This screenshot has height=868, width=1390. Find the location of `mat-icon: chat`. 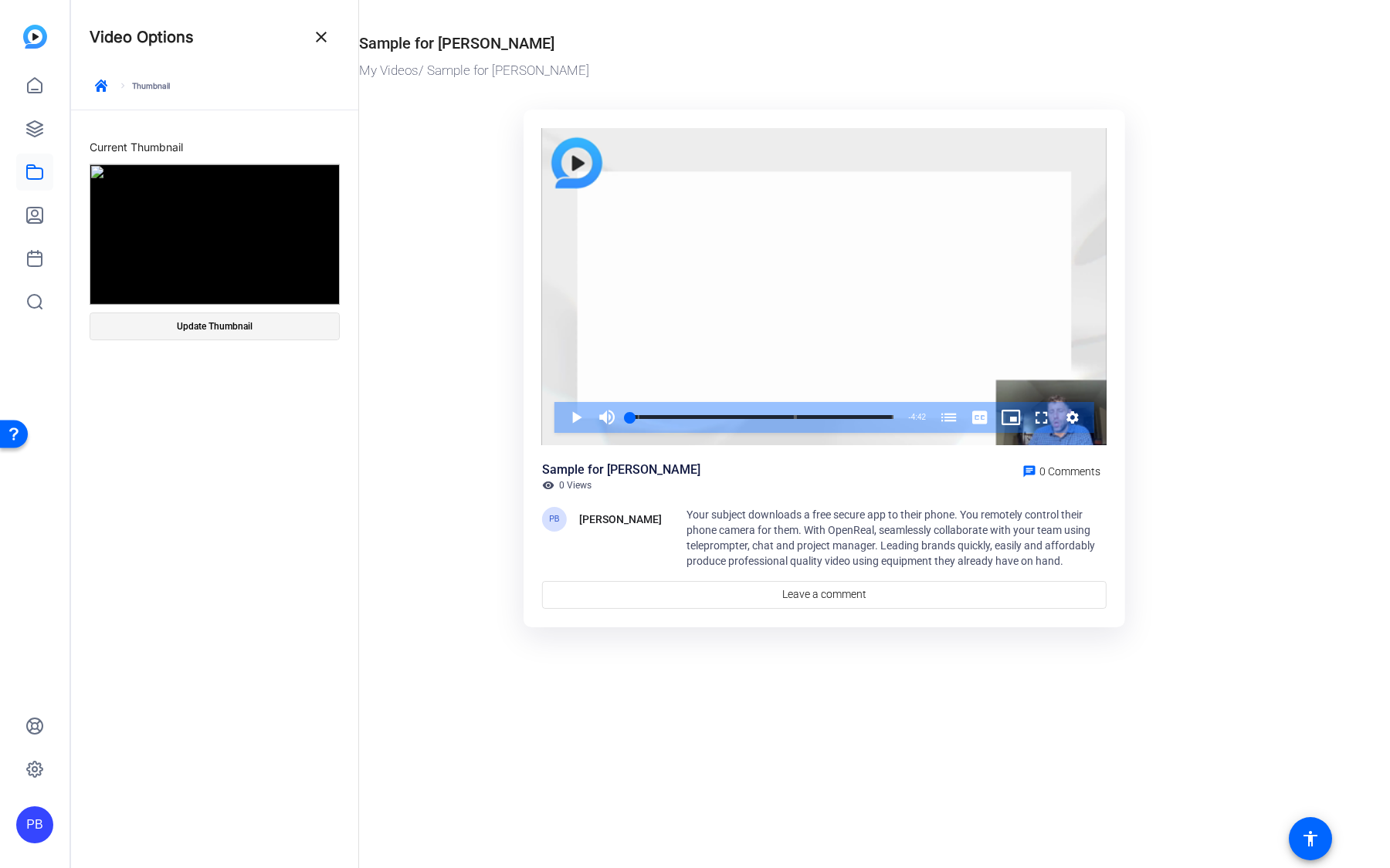

mat-icon: chat is located at coordinates (1029, 472).